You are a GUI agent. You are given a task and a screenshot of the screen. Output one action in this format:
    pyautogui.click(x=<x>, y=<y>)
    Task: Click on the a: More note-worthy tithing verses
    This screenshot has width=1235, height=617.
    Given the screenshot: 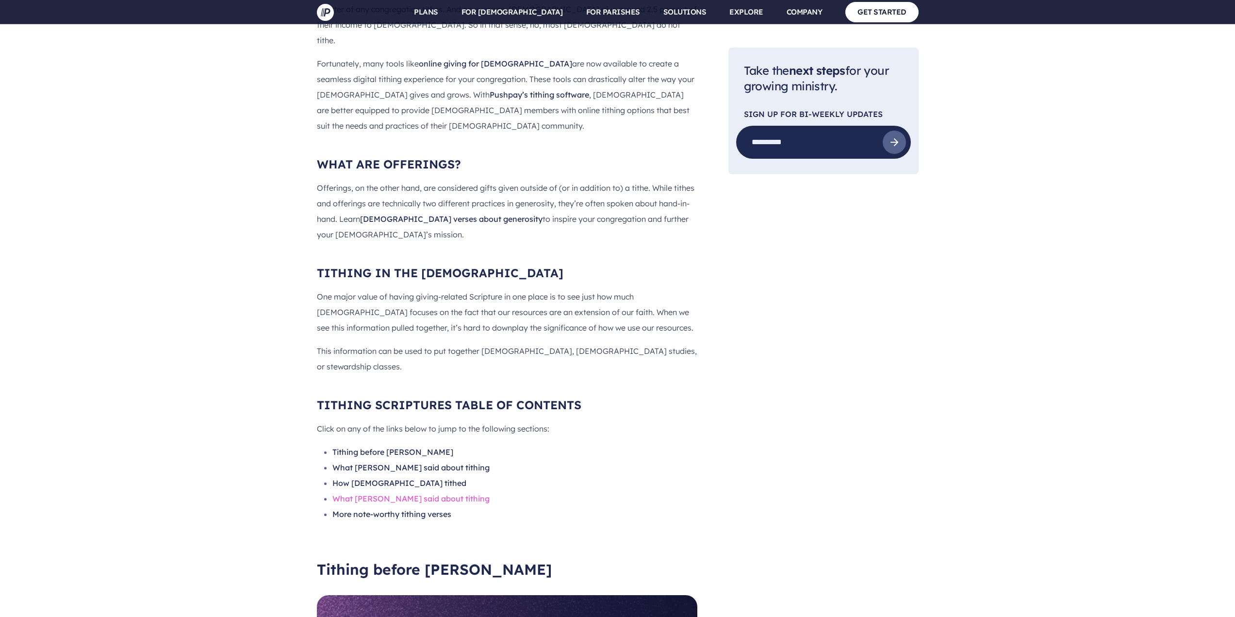 What is the action you would take?
    pyautogui.click(x=392, y=514)
    